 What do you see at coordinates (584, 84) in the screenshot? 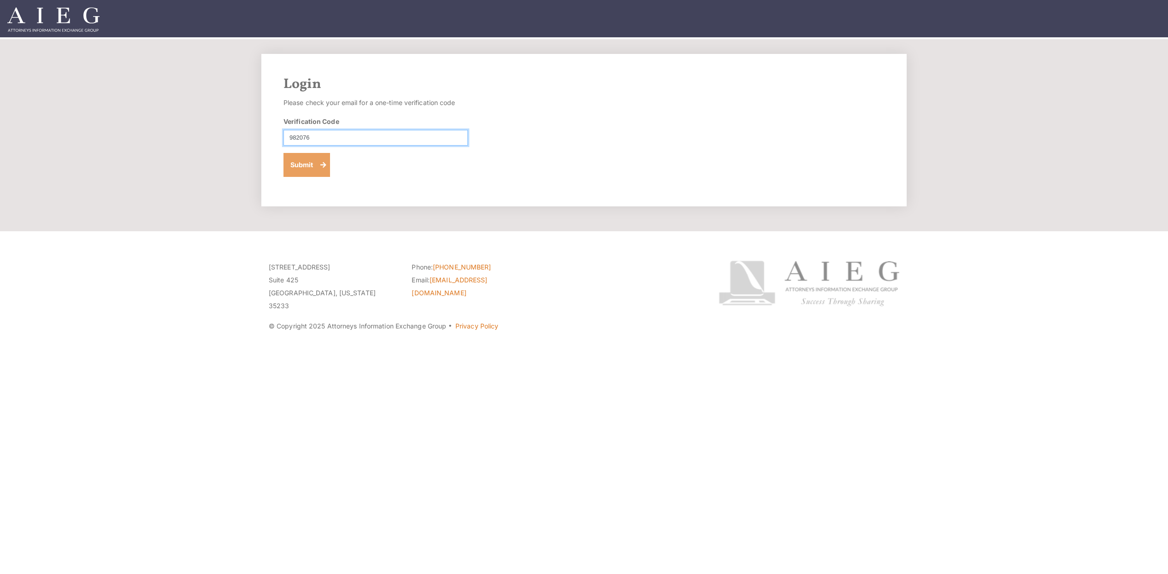
I see `h2: Login` at bounding box center [584, 84].